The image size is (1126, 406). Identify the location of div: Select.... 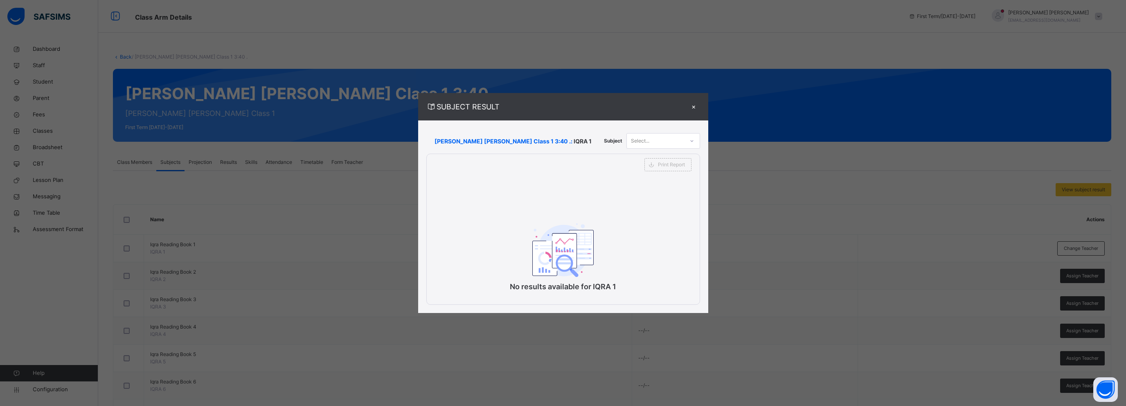
(640, 141).